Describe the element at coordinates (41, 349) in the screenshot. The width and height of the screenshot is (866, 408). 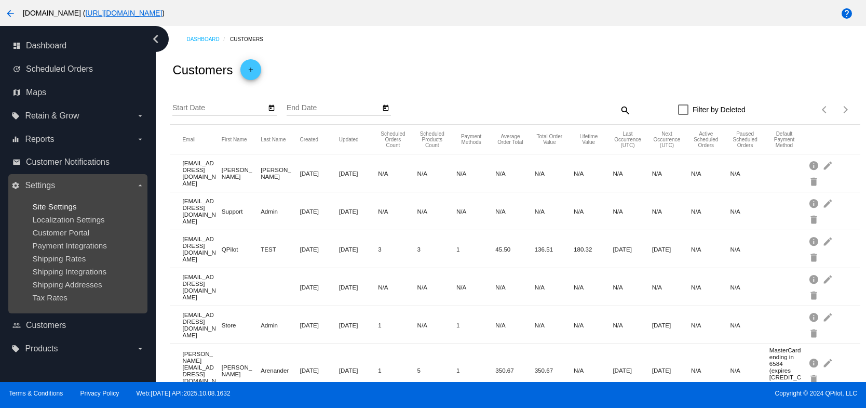
I see `span: Products` at that location.